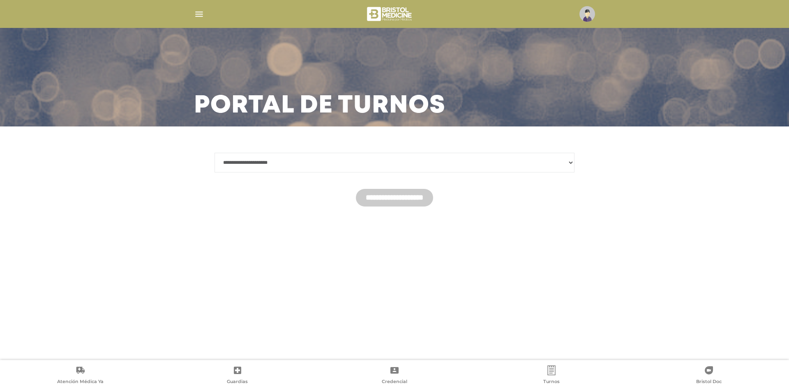 Image resolution: width=789 pixels, height=388 pixels. Describe the element at coordinates (587, 14) in the screenshot. I see `img: profile-placeholder.svg` at that location.